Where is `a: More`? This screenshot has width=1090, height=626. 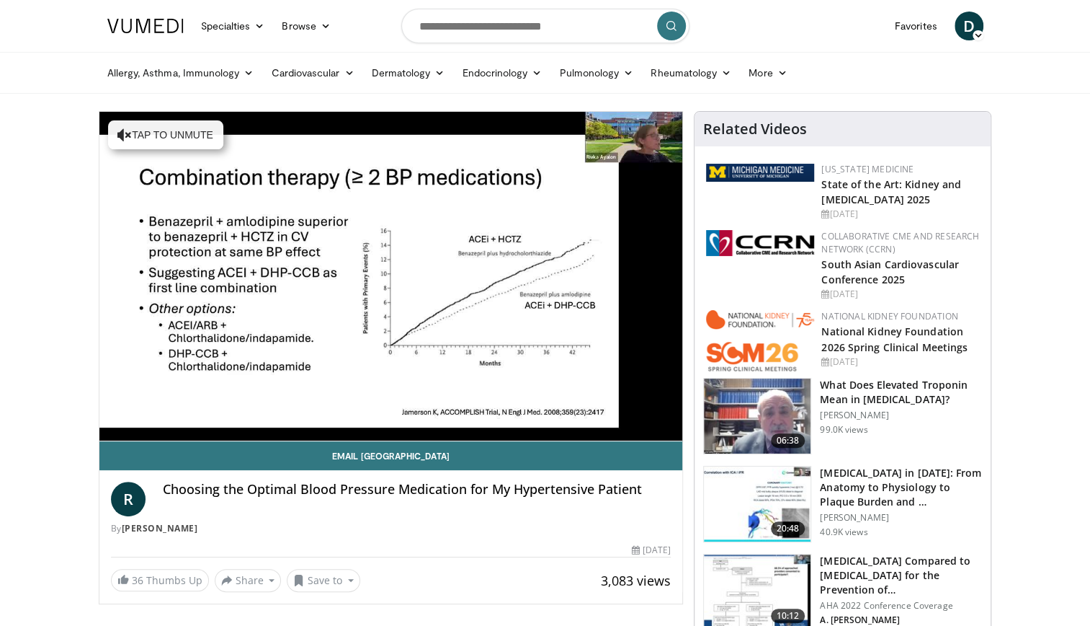
a: More is located at coordinates (768, 73).